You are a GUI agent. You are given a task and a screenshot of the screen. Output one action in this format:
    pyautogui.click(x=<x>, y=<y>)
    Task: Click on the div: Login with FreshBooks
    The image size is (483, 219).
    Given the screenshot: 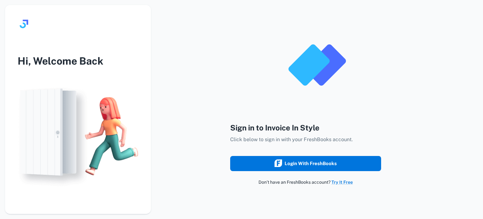 What is the action you would take?
    pyautogui.click(x=306, y=163)
    